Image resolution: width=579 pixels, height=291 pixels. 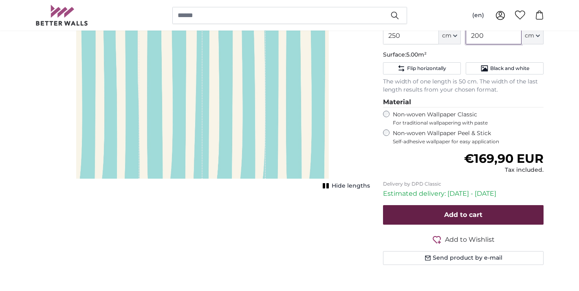 What do you see at coordinates (427, 68) in the screenshot?
I see `span: Flip horizontally` at bounding box center [427, 68].